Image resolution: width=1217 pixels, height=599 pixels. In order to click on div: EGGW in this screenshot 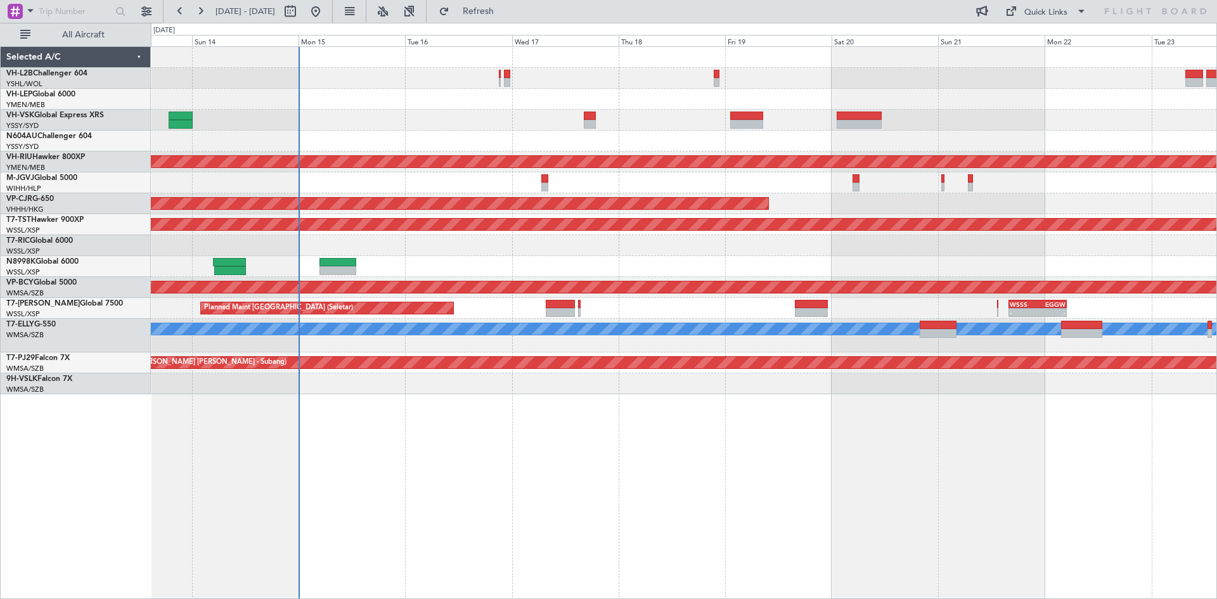, I will do `click(1052, 304)`.